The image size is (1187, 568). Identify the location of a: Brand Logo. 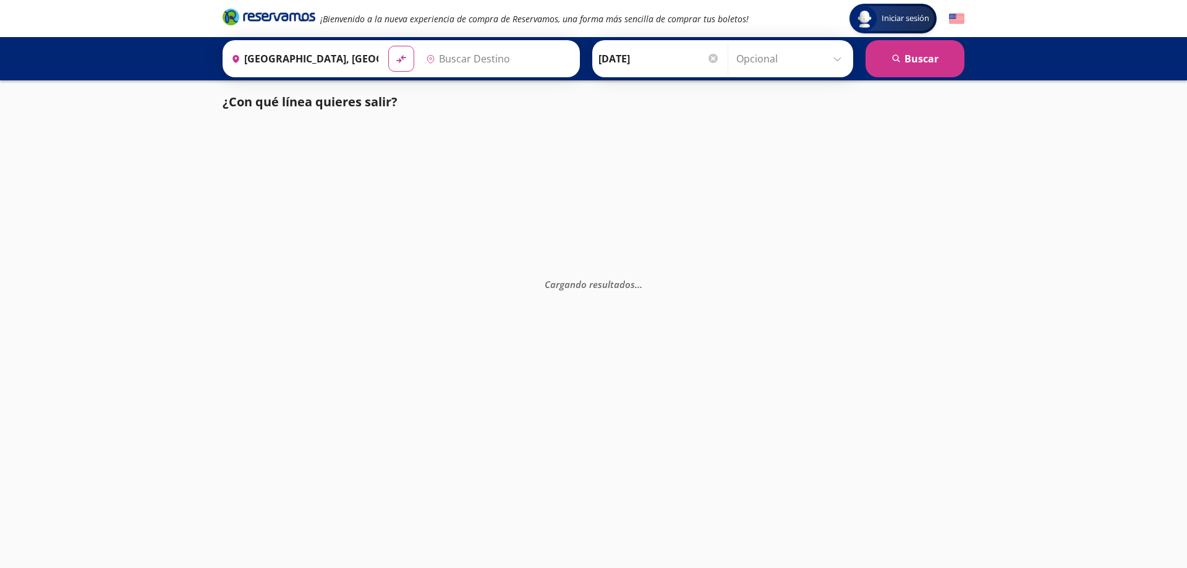
(269, 19).